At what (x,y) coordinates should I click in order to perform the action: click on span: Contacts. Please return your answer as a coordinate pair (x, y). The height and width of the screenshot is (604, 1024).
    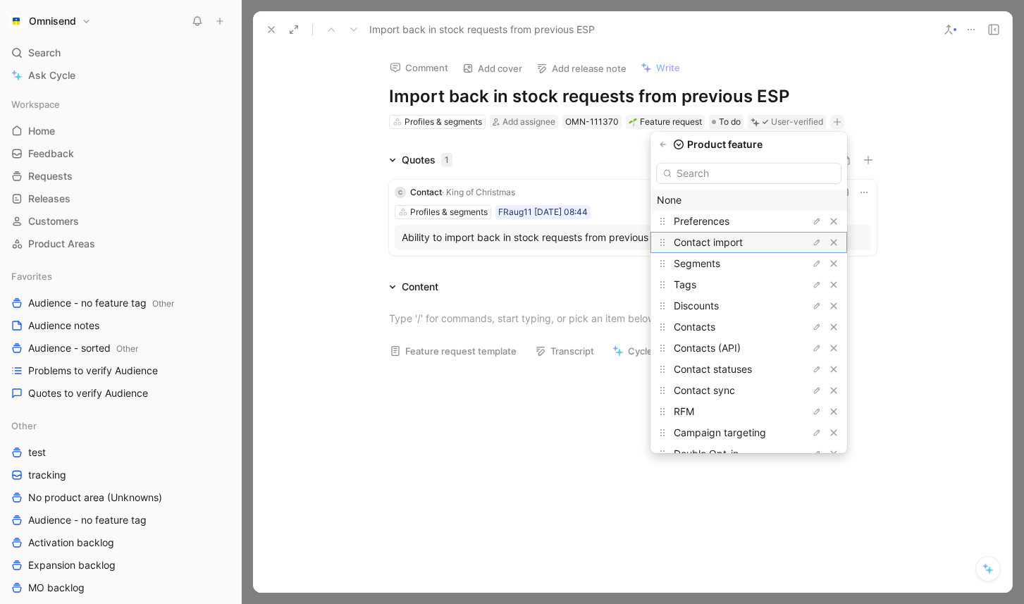
    Looking at the image, I should click on (695, 326).